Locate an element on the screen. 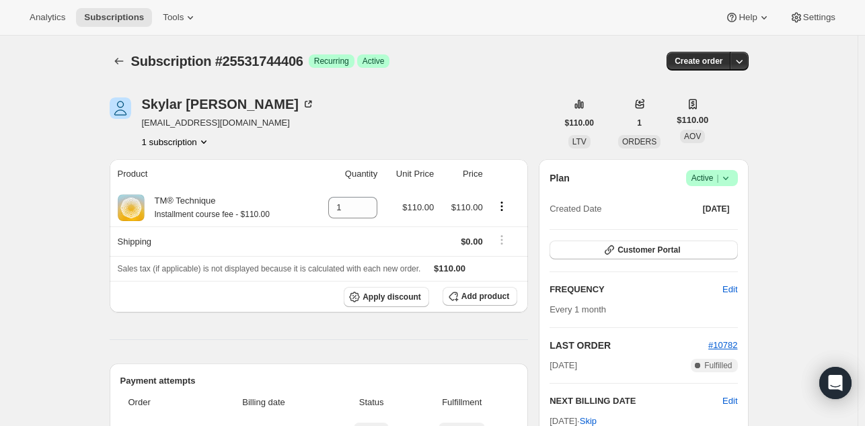  button: Shipping actions is located at coordinates (502, 240).